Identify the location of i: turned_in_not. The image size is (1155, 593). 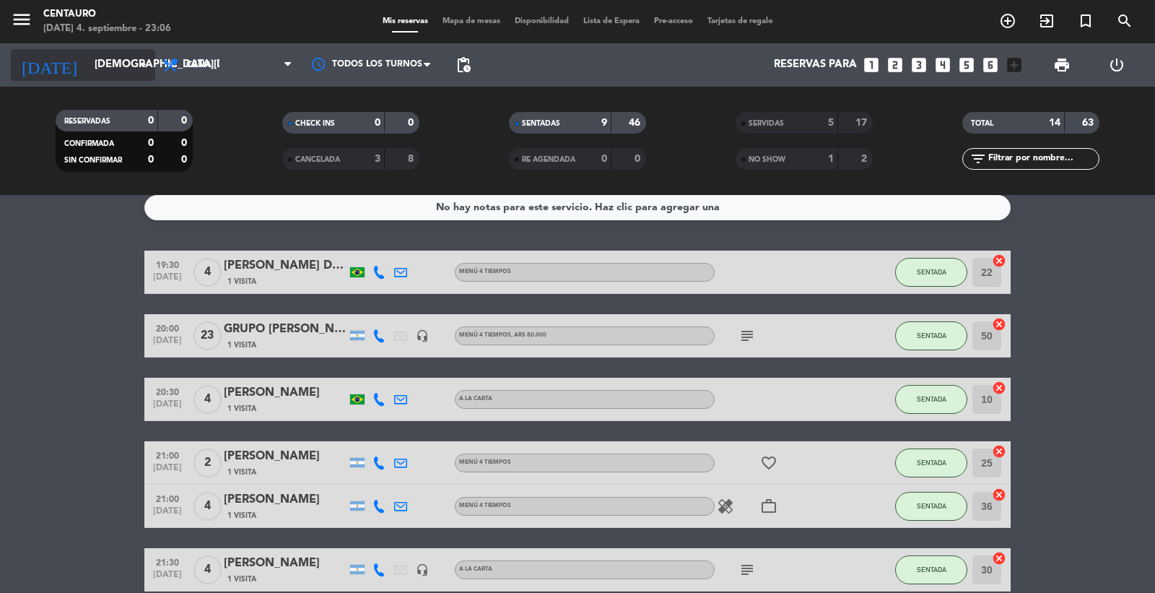
(1086, 21).